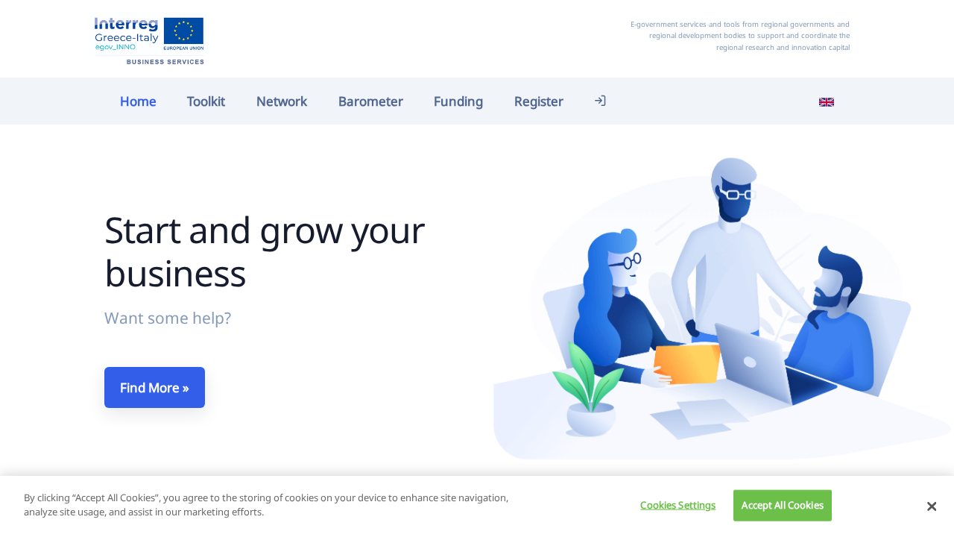 This screenshot has width=954, height=537. I want to click on button: Cookies Settings, so click(674, 505).